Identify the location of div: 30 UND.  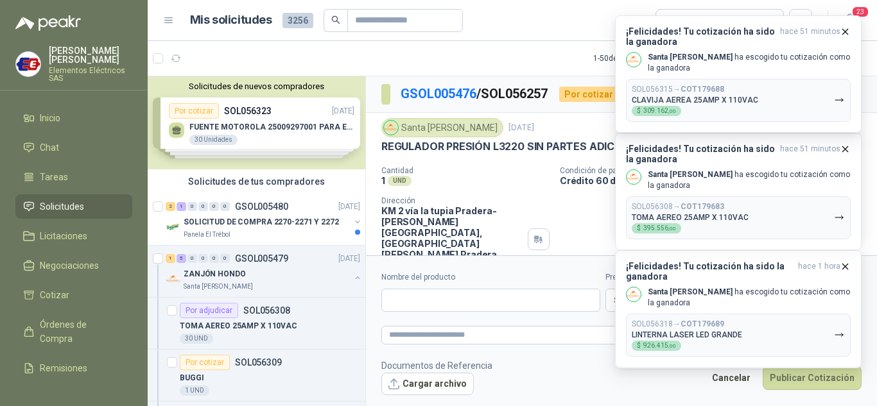
(196, 339).